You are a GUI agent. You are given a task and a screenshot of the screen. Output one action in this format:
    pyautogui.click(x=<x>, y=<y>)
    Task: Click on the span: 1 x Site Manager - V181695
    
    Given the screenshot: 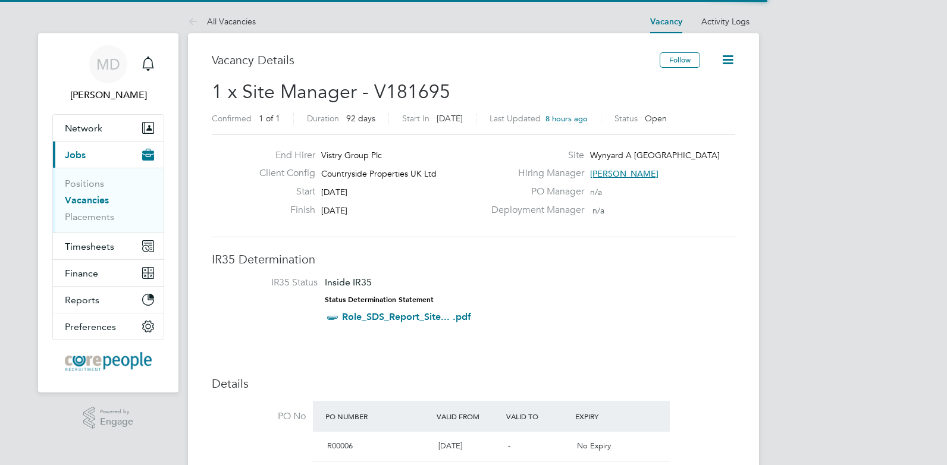 What is the action you would take?
    pyautogui.click(x=331, y=92)
    